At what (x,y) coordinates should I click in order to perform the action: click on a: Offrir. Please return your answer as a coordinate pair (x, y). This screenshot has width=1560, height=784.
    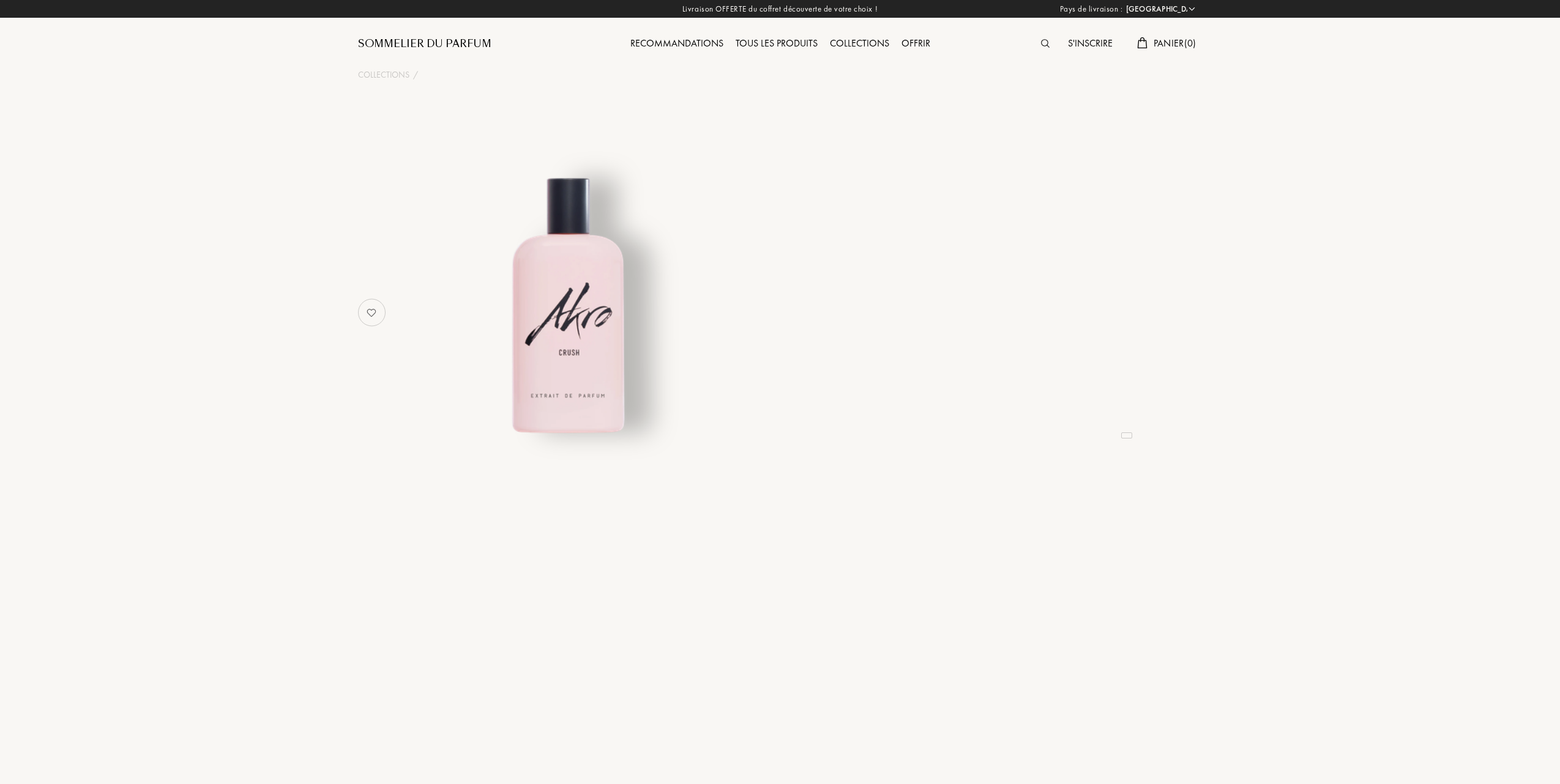
    Looking at the image, I should click on (915, 43).